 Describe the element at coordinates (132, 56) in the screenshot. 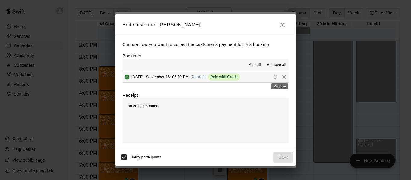

I see `label: Bookings` at that location.